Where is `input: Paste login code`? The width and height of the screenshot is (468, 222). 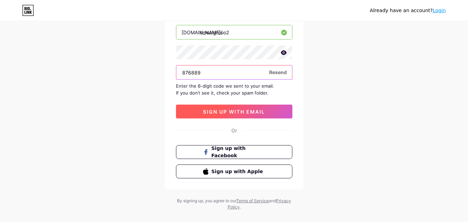 input: Paste login code is located at coordinates (234, 72).